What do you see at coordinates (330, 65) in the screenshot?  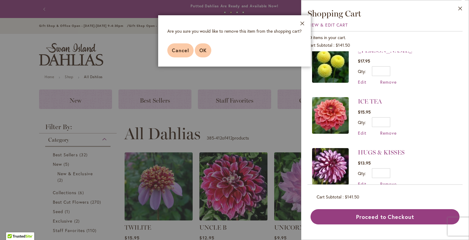 I see `a: LITTLE SCOTTIE` at bounding box center [330, 65].